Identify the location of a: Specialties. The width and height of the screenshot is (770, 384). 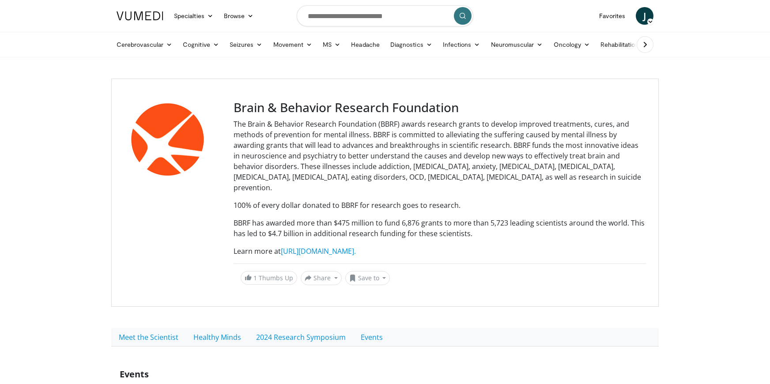
(193, 16).